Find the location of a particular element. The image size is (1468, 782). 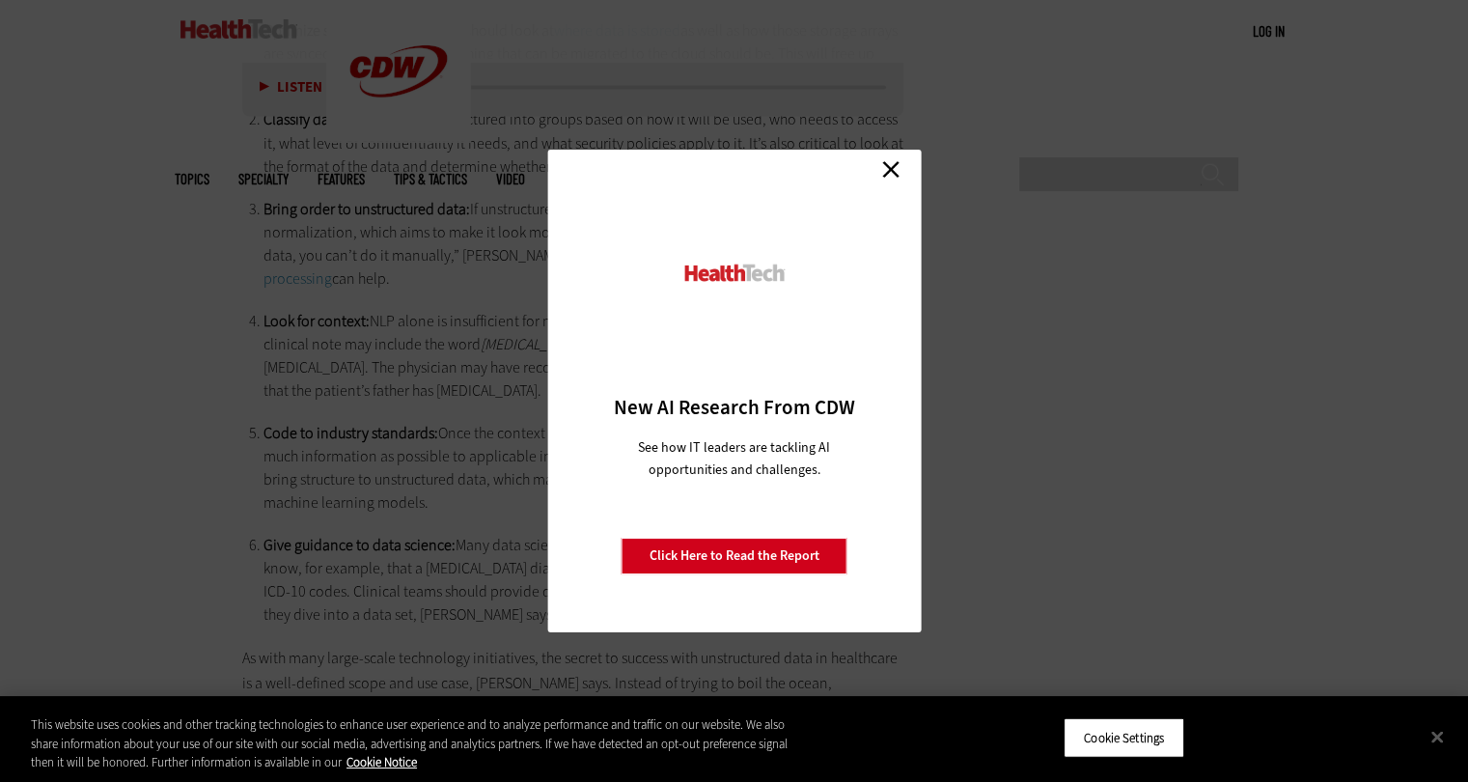

div: This website uses cookies and other tracking technologies to enhance user experience and to analy... is located at coordinates (419, 743).